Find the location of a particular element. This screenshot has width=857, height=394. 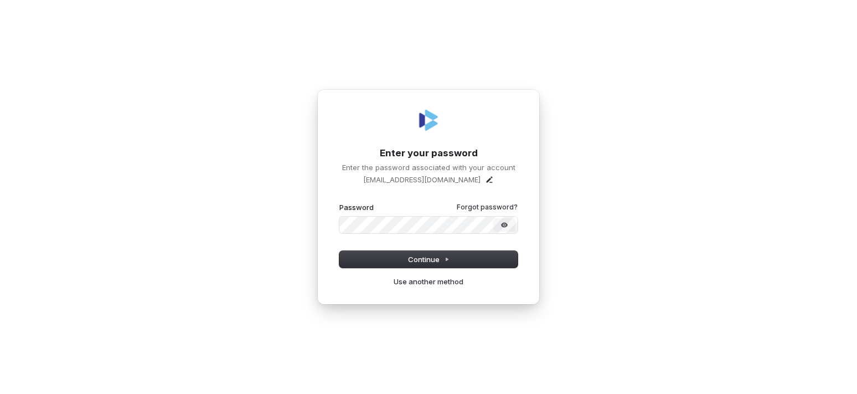

button: Show password is located at coordinates (504, 225).